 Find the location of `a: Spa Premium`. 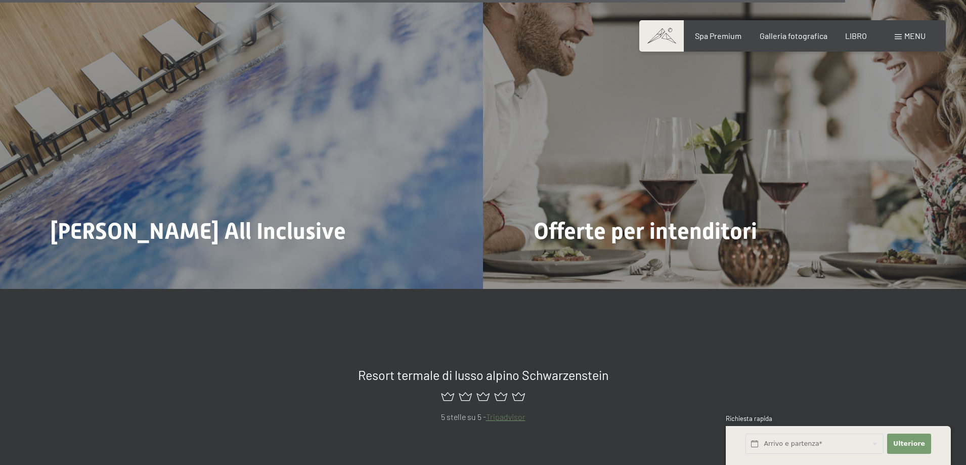

a: Spa Premium is located at coordinates (718, 35).